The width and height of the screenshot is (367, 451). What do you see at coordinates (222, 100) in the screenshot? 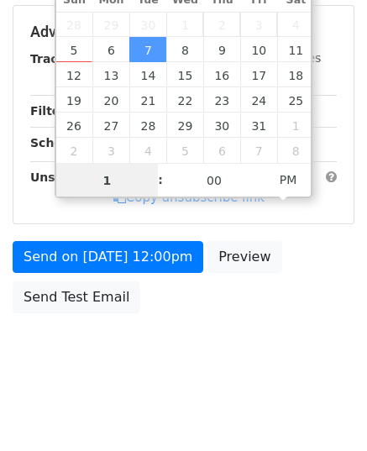
I see `span: October 23, 2025` at bounding box center [222, 100].